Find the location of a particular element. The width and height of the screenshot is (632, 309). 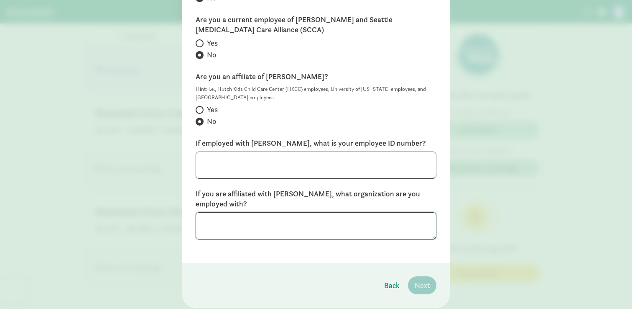

button: Next is located at coordinates (422, 285).